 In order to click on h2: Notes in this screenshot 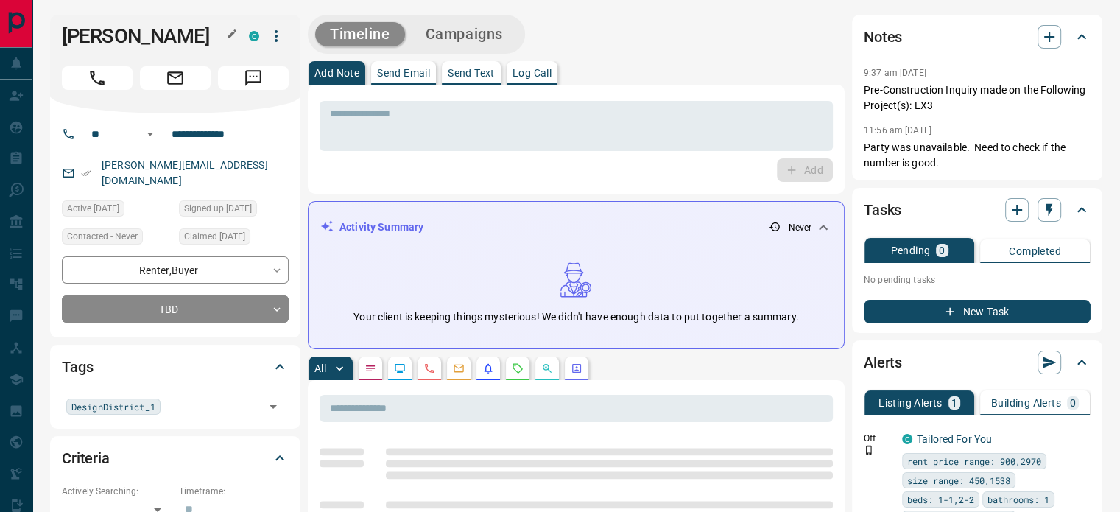, I will do `click(883, 37)`.